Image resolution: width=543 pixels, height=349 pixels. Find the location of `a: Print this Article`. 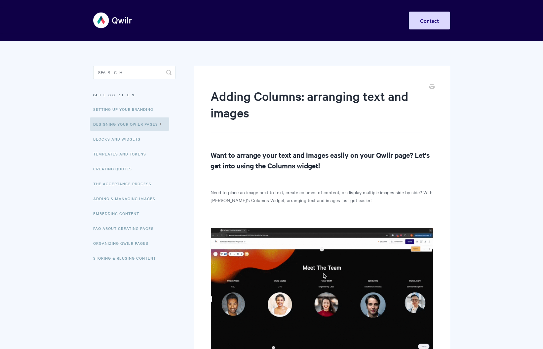

a: Print this Article is located at coordinates (432, 87).